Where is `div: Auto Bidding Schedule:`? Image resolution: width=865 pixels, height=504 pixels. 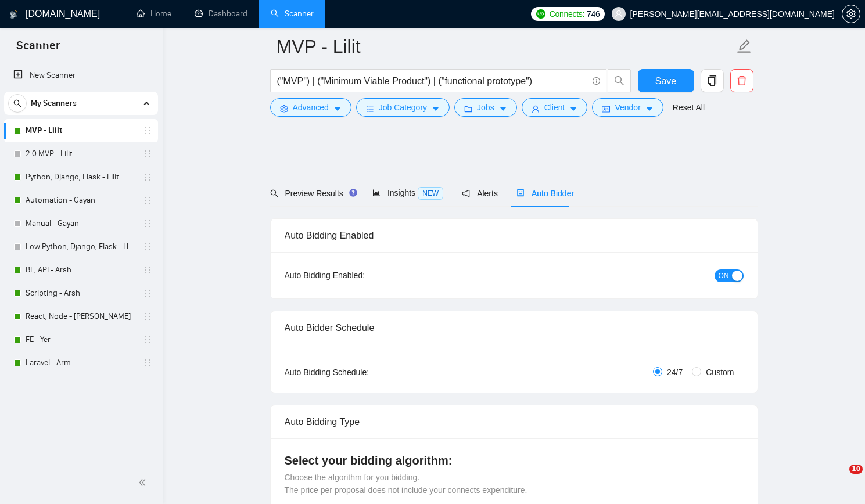
div: Auto Bidding Schedule: is located at coordinates (361, 373).